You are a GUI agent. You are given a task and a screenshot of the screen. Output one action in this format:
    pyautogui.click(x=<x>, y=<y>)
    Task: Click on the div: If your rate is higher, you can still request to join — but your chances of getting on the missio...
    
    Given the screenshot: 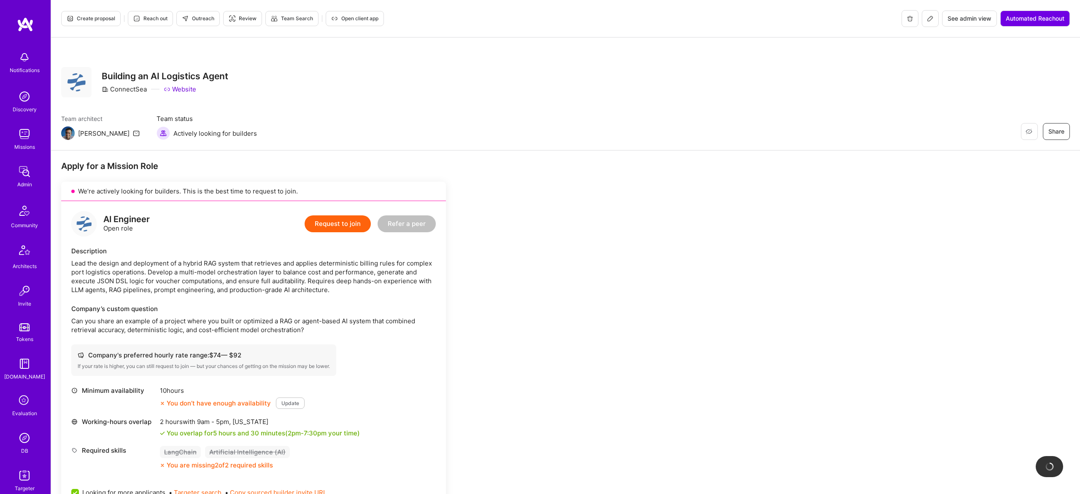 What is the action you would take?
    pyautogui.click(x=204, y=367)
    